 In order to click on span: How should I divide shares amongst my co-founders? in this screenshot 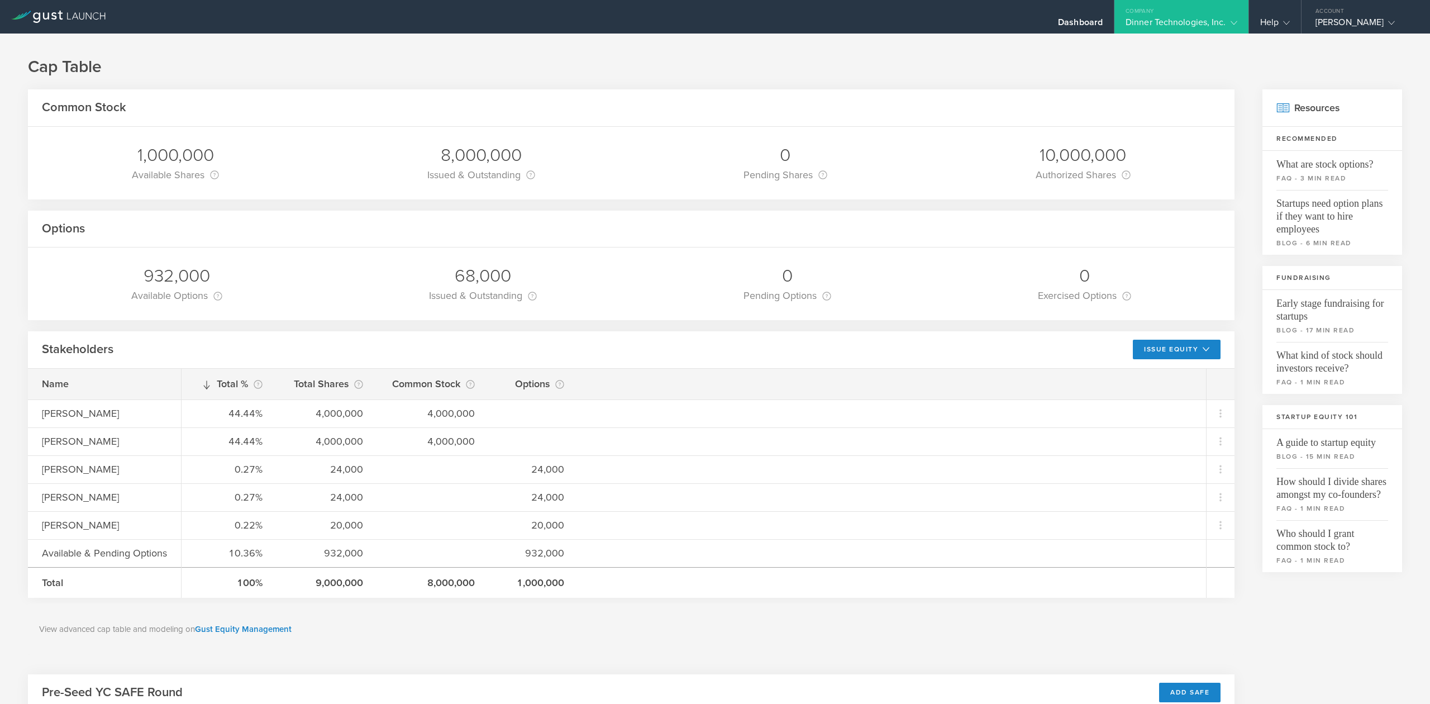, I will do `click(1333, 484)`.